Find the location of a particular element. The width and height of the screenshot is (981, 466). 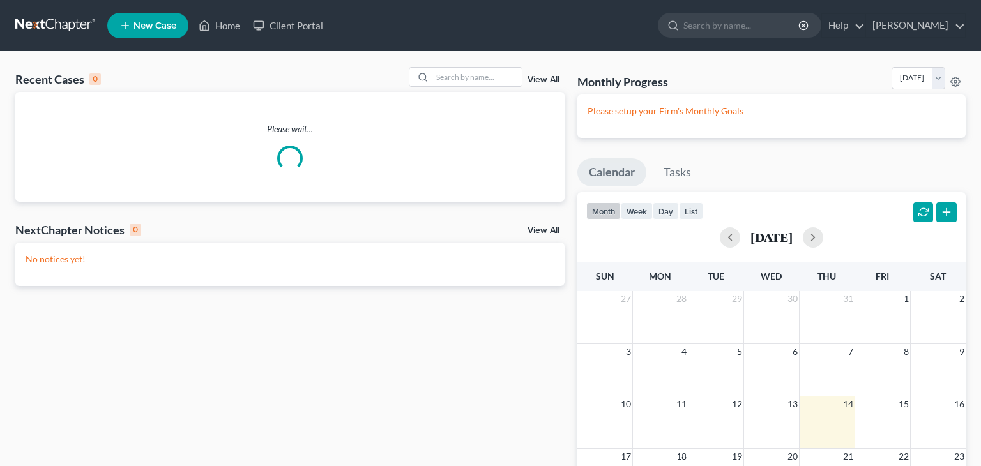

span: 13 is located at coordinates (793, 404).